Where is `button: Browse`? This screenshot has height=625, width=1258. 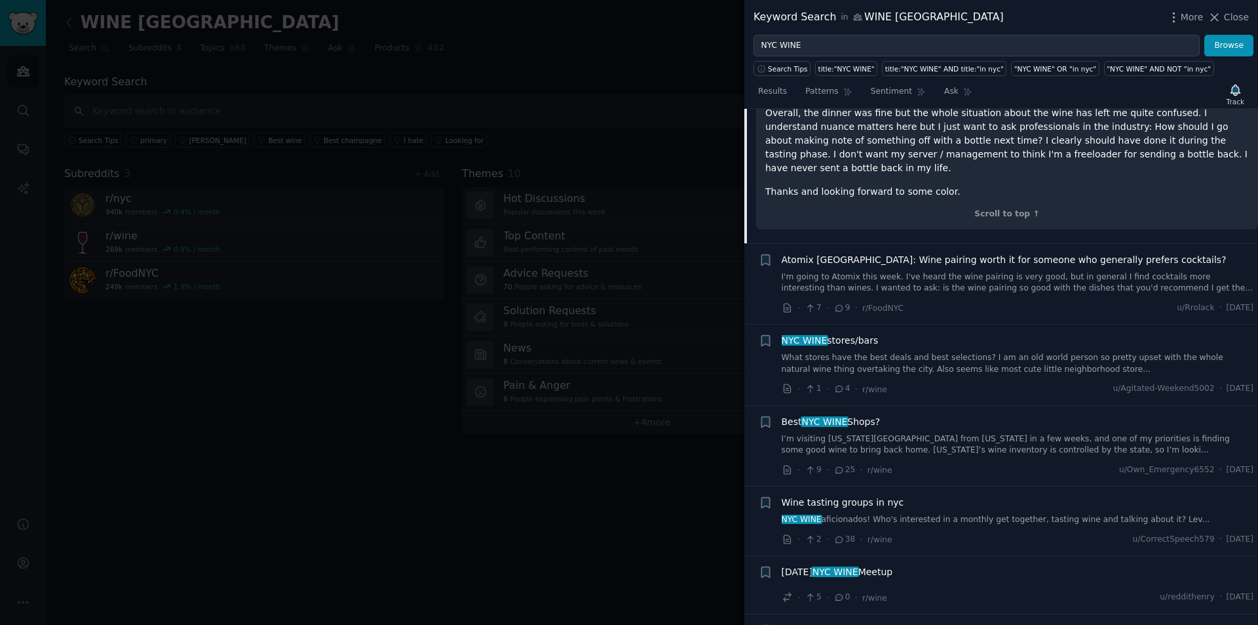
button: Browse is located at coordinates (1229, 46).